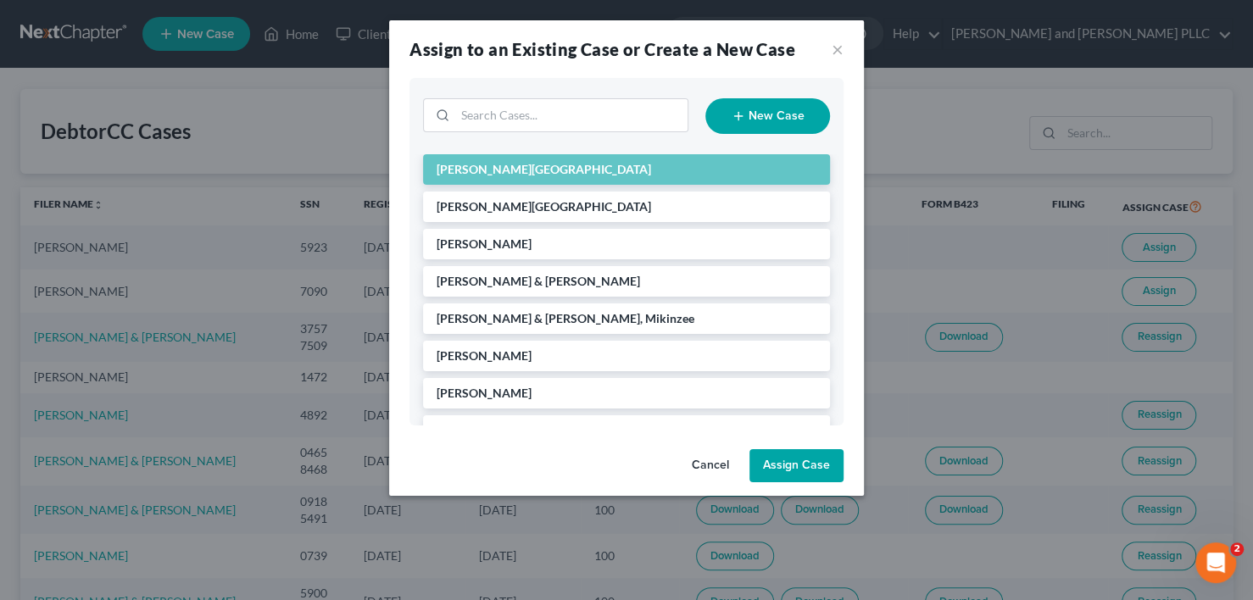 The width and height of the screenshot is (1253, 600). Describe the element at coordinates (796, 466) in the screenshot. I see `button: Assign Case` at that location.